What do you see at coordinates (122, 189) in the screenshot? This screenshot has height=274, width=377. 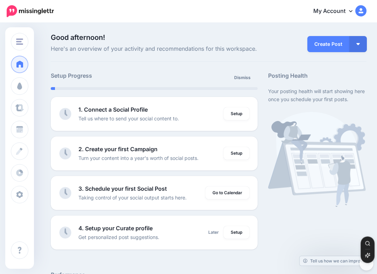 I see `b: 3. Schedule your first Social Post` at bounding box center [122, 189].